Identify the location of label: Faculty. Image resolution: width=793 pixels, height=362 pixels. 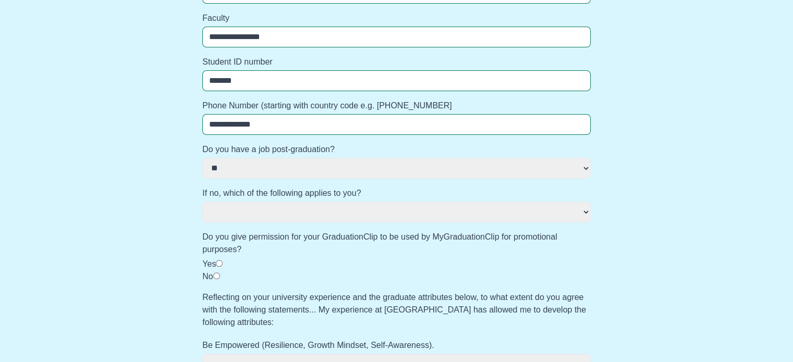
(396, 18).